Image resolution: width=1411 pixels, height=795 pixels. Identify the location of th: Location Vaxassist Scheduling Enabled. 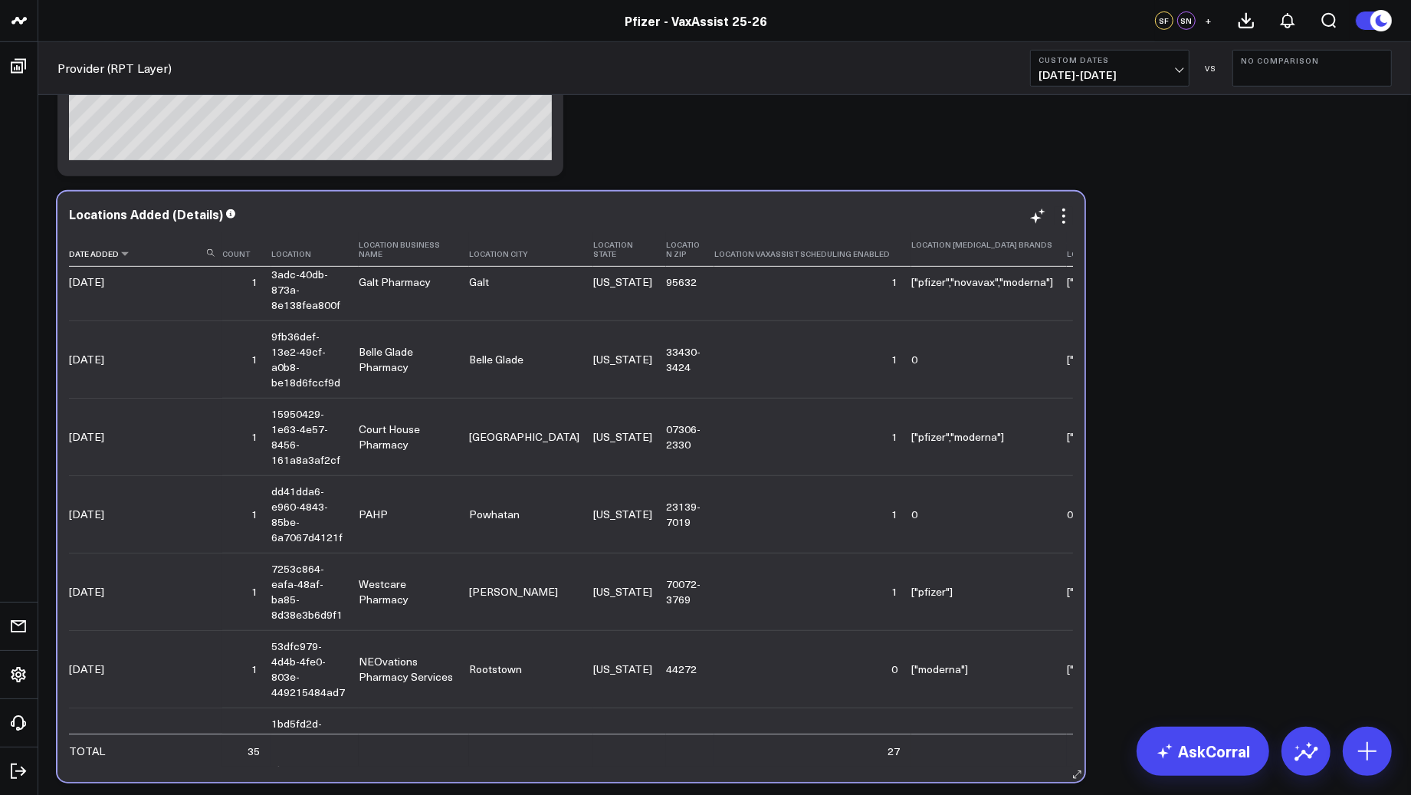
(813, 249).